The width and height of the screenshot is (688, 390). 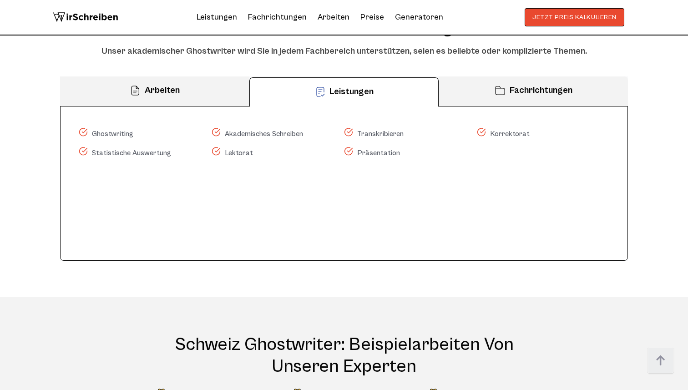 What do you see at coordinates (106, 134) in the screenshot?
I see `span: Ghostwriting` at bounding box center [106, 134].